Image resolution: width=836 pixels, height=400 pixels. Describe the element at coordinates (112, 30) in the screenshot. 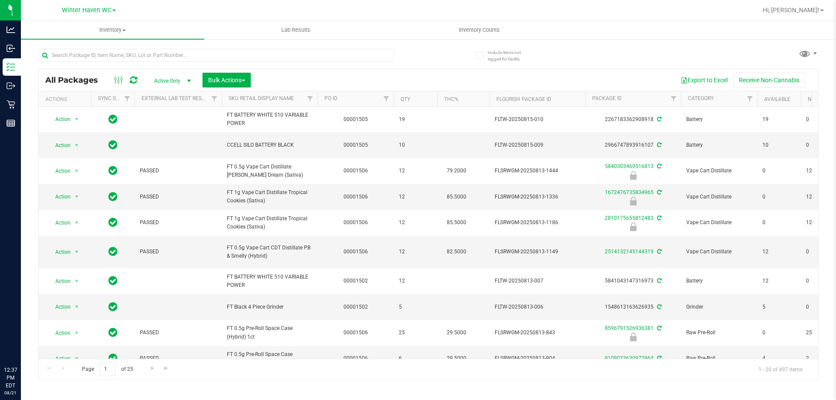

I see `a: Inventory` at that location.